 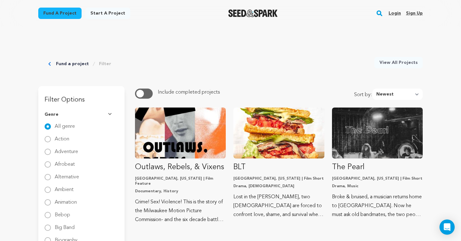 I want to click on span: Include completed projects, so click(x=189, y=92).